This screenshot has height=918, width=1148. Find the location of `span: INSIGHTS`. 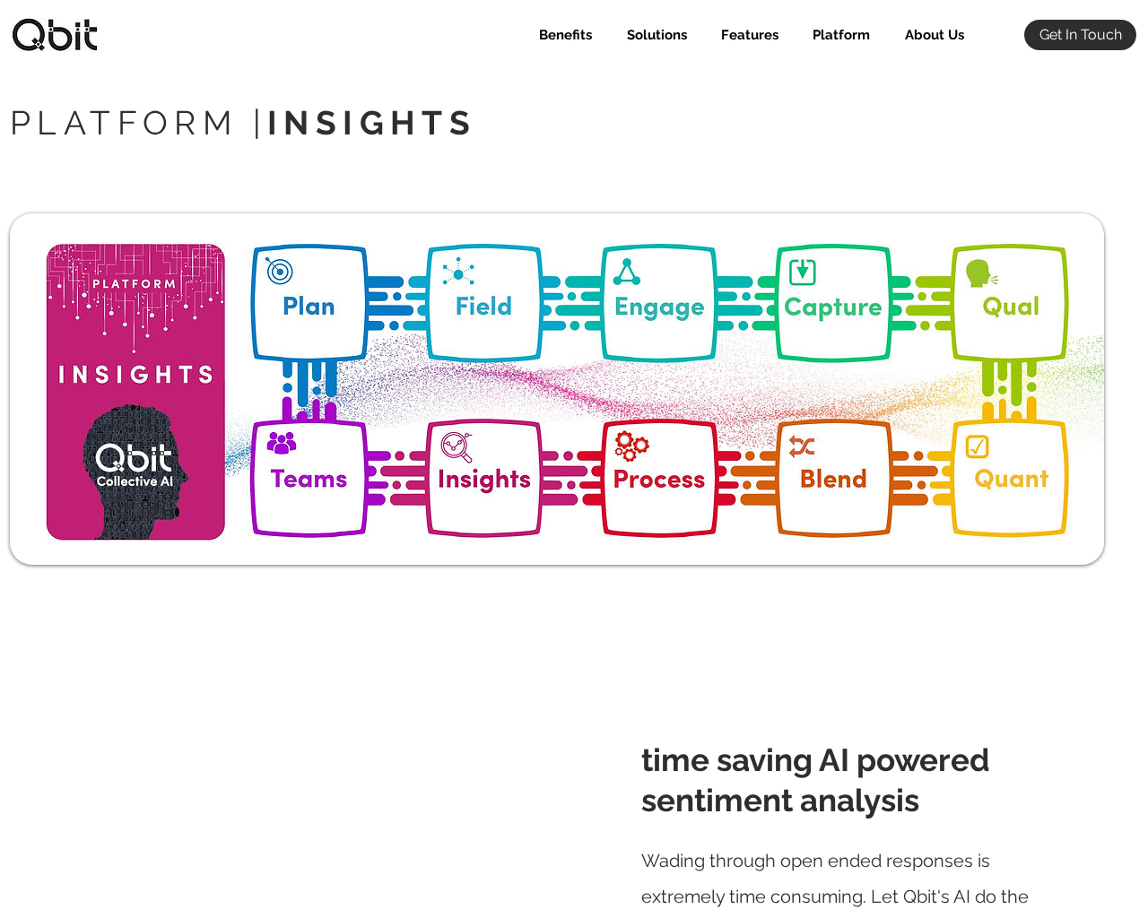

span: INSIGHTS is located at coordinates (371, 123).